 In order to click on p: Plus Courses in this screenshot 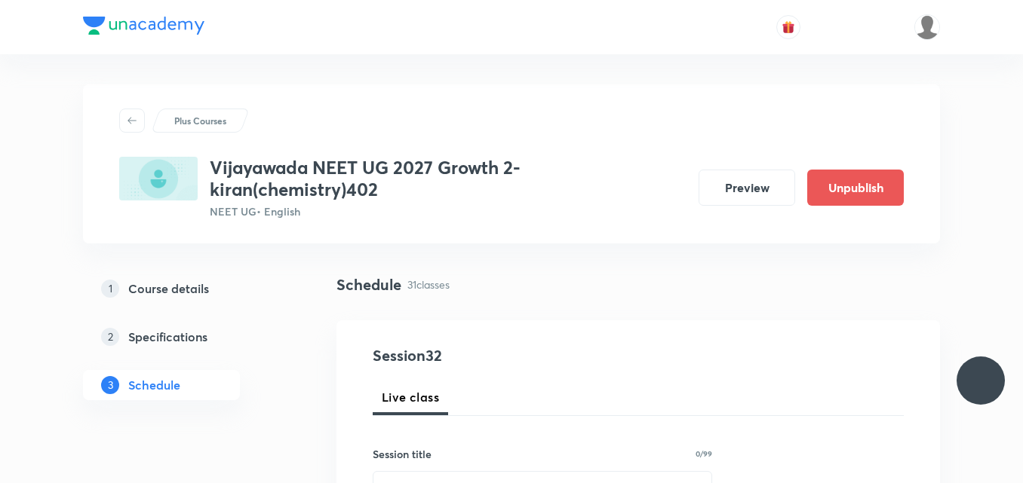, I will do `click(200, 121)`.